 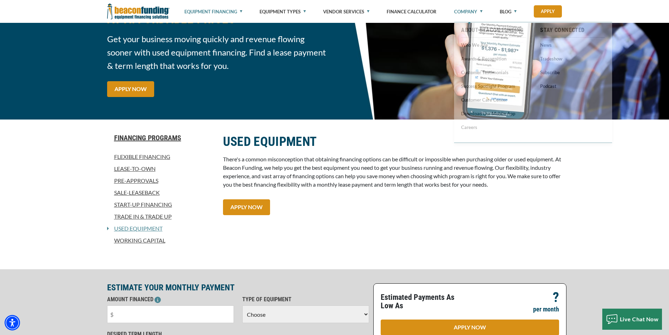 What do you see at coordinates (306, 299) in the screenshot?
I see `p: TYPE OF EQUIPMENT` at bounding box center [306, 299].